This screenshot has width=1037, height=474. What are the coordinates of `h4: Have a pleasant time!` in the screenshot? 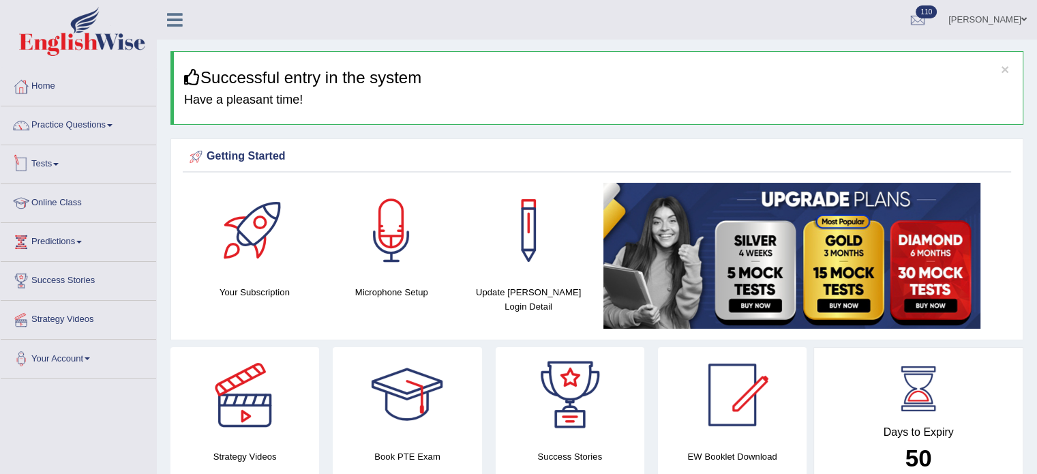 It's located at (598, 100).